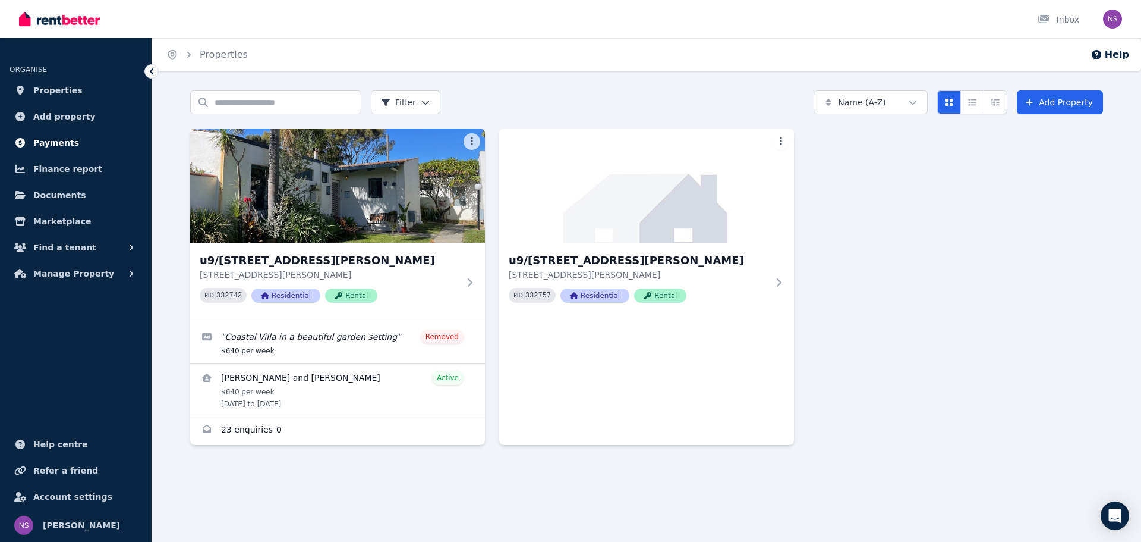  I want to click on a: Marketplace, so click(75, 221).